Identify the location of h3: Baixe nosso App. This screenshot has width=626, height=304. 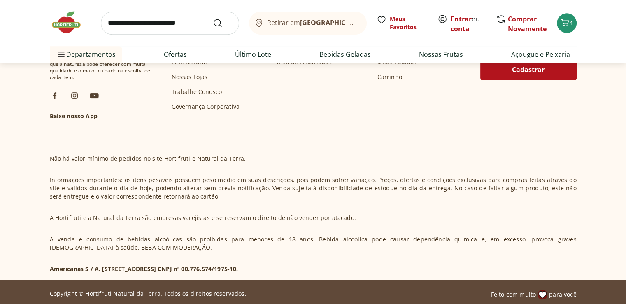
(104, 116).